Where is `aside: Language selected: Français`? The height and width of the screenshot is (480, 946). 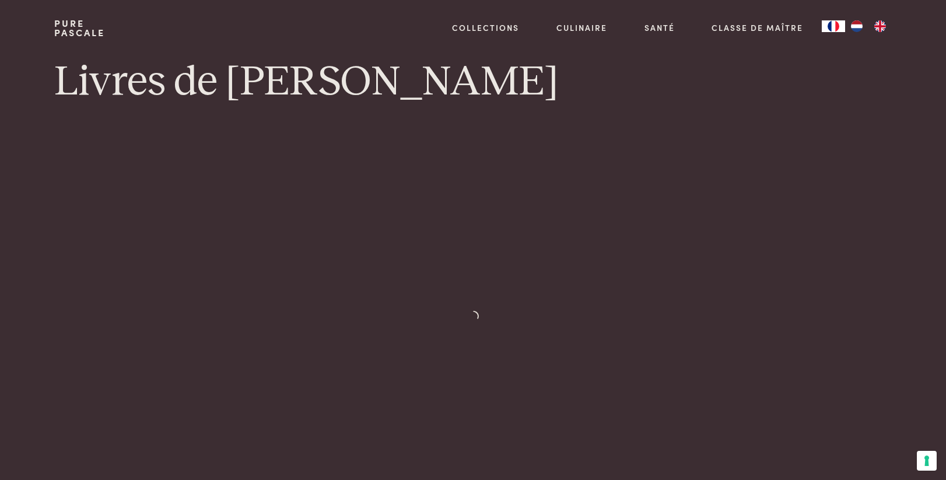
aside: Language selected: Français is located at coordinates (857, 26).